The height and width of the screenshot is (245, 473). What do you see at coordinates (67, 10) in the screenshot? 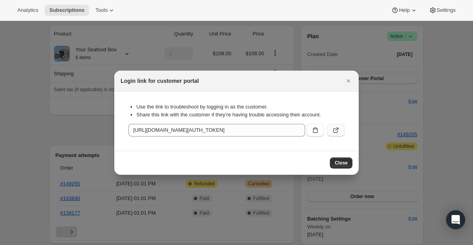
I see `span: Subscriptions` at bounding box center [67, 10].